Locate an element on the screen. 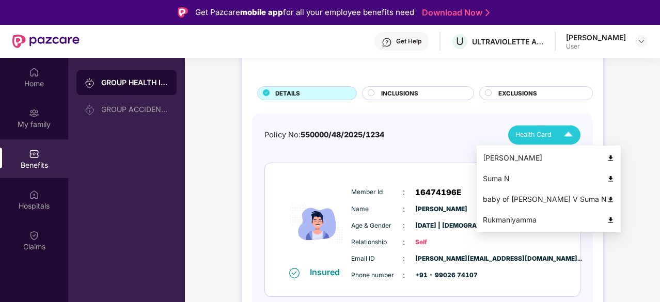 The width and height of the screenshot is (660, 302). img: svg+xml;base64,PHN2ZyB4bWxucz0iaHR0cDovL3d3dy53My5vcmcvMjAwMC9zdmciIHdpZHRoPSIxNiIgaGVpZ2h0PSIxNi... is located at coordinates (294, 273).